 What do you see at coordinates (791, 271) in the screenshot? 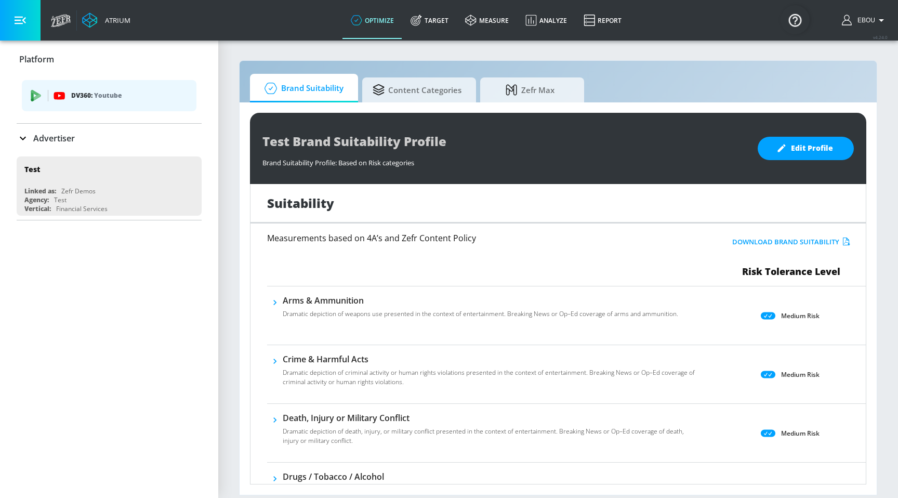
I see `span: Risk Tolerance Level` at bounding box center [791, 271].